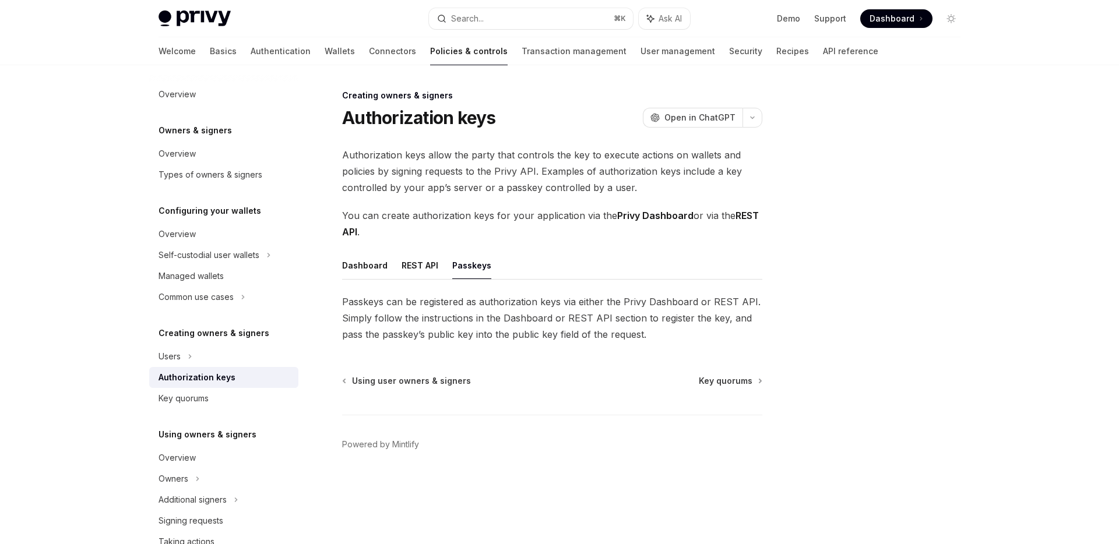 This screenshot has height=544, width=1119. Describe the element at coordinates (191, 521) in the screenshot. I see `div: Signing requests` at that location.